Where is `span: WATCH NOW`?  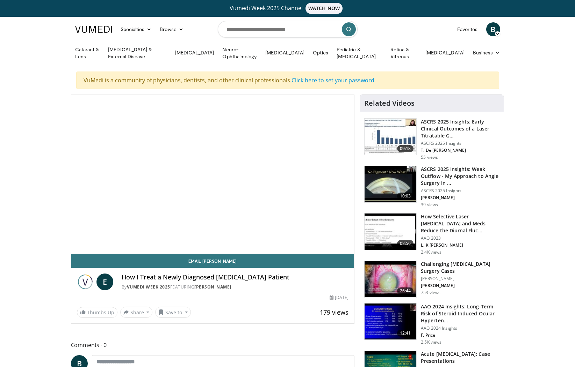
span: WATCH NOW is located at coordinates (324, 8).